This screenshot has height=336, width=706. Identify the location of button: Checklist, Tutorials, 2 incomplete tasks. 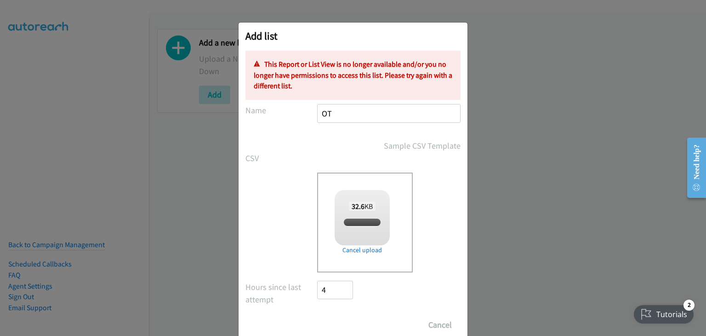
(35, 18).